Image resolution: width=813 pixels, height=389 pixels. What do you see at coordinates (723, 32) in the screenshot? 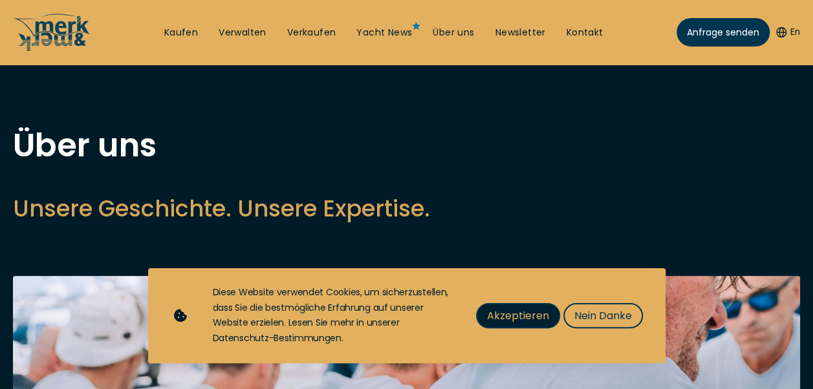
I see `span: Anfrage senden` at bounding box center [723, 32].